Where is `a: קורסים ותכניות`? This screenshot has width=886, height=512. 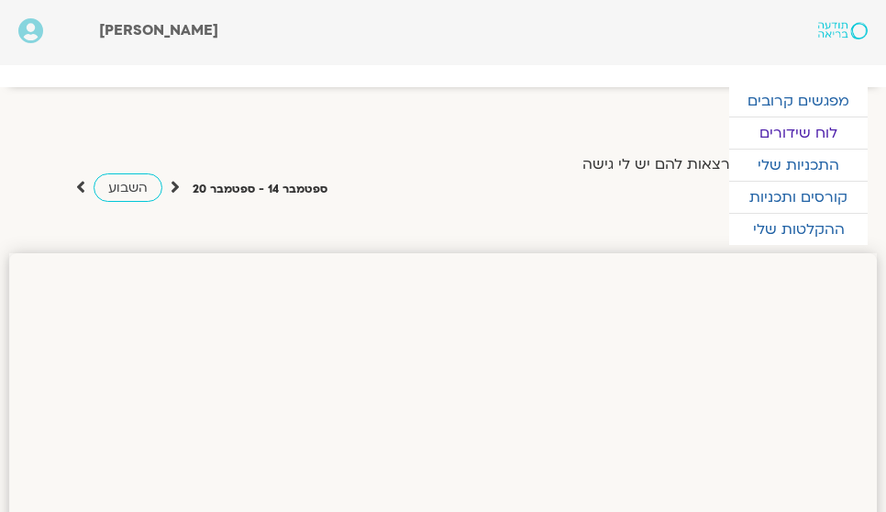 a: קורסים ותכניות is located at coordinates (798, 197).